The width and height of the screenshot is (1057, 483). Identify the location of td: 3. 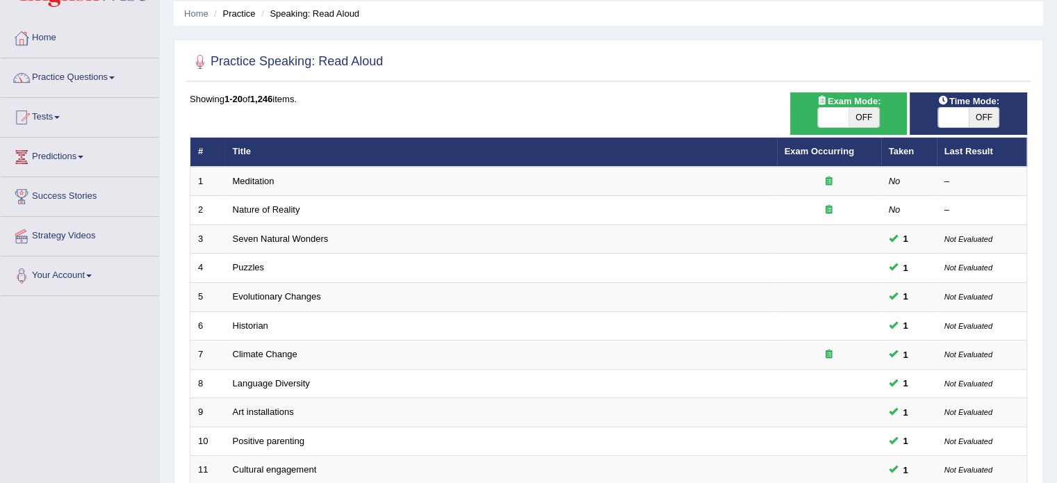
(208, 239).